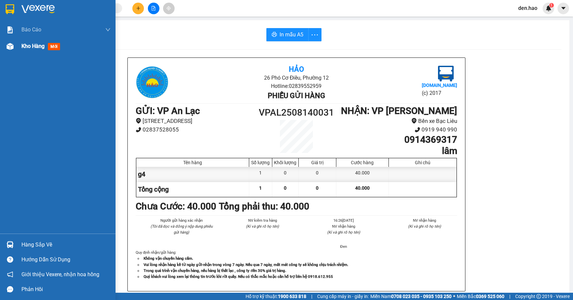 The height and width of the screenshot is (300, 573). Describe the element at coordinates (246, 264) in the screenshot. I see `strong: Vui lòng nhận hàng kể từ ngày gửi-nhận trong vòng 7 ngày. Nếu qua 7 ngày, mất mát công ty sẽ khôn...` at that location.